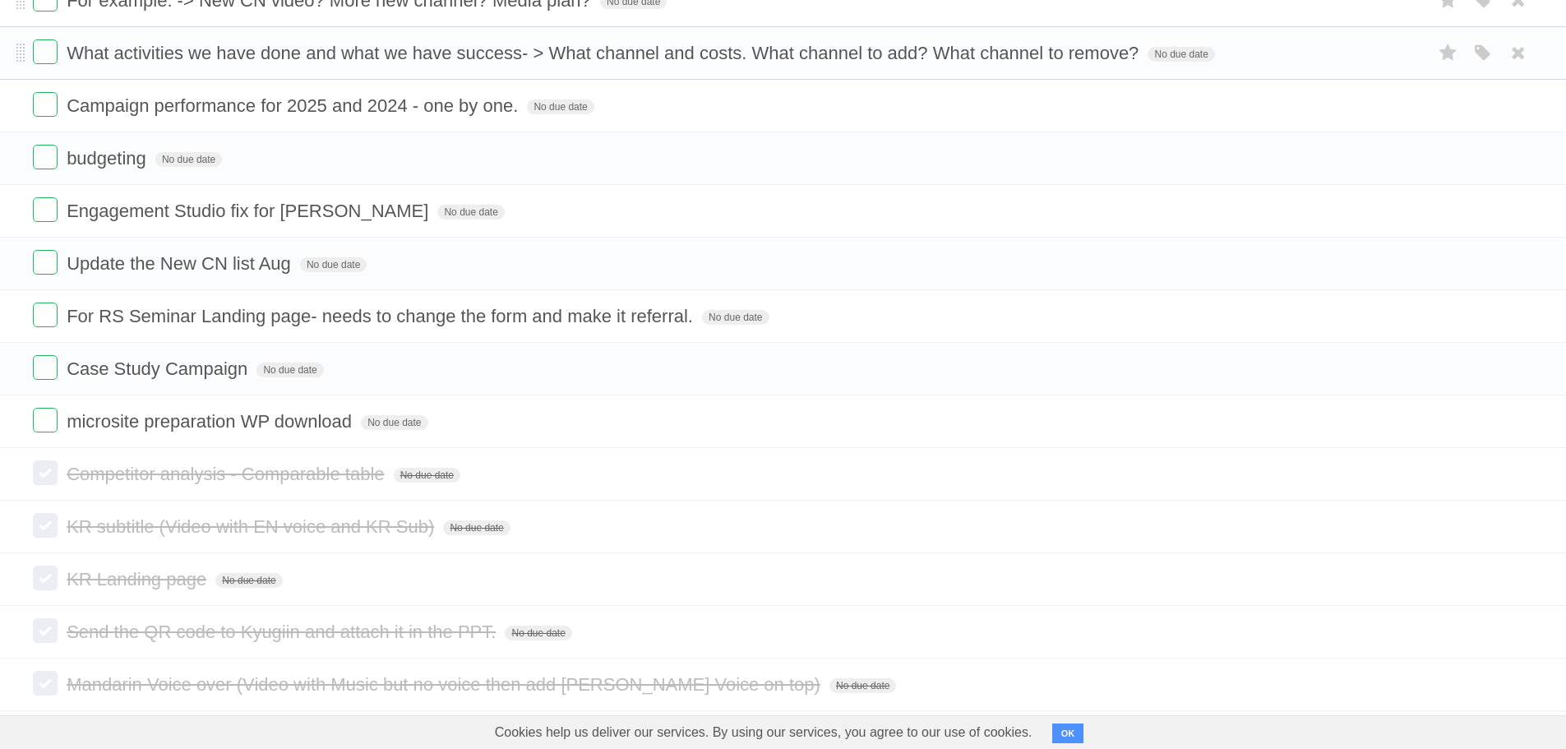 The image size is (1566, 749). What do you see at coordinates (604, 53) in the screenshot?
I see `span: What activities we have done and what we have success- > What channel and costs. What channel to ...` at bounding box center [604, 53].